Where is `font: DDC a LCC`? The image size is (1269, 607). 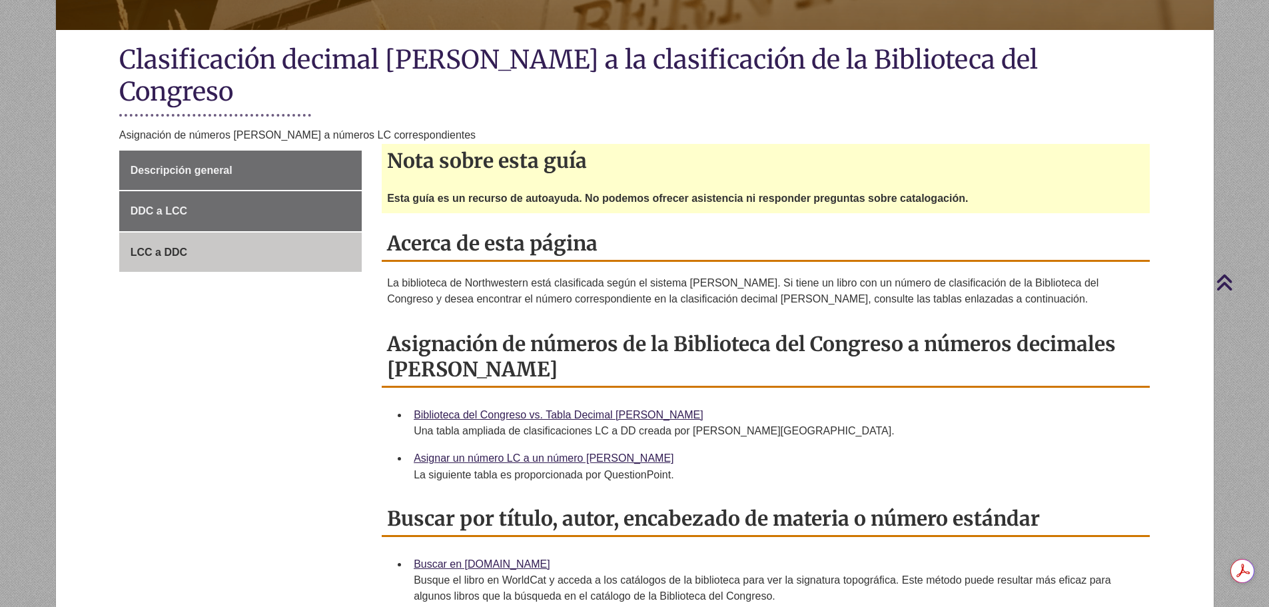
font: DDC a LCC is located at coordinates (159, 211).